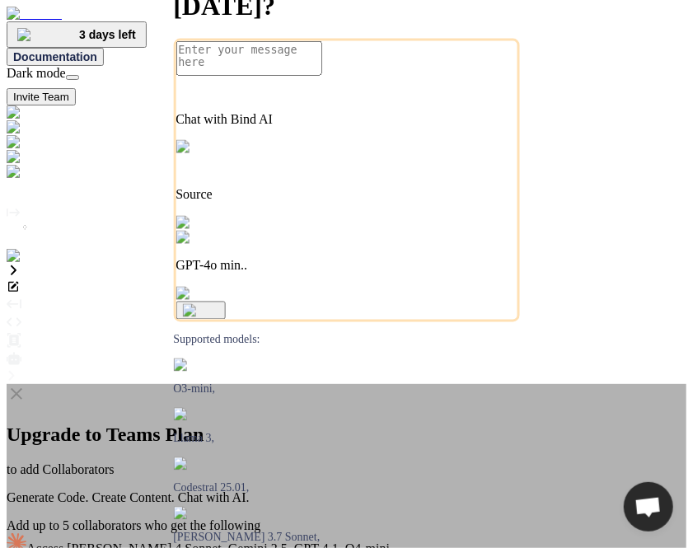  Describe the element at coordinates (36, 72) in the screenshot. I see `span: Dark mode` at that location.